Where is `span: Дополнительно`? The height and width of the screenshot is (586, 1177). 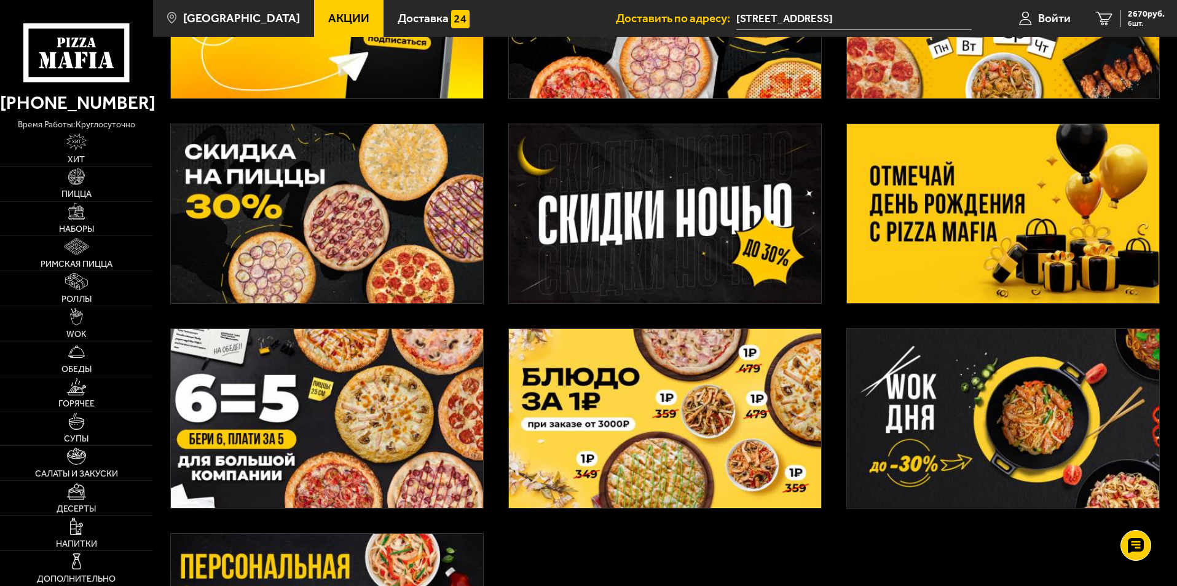 span: Дополнительно is located at coordinates (76, 579).